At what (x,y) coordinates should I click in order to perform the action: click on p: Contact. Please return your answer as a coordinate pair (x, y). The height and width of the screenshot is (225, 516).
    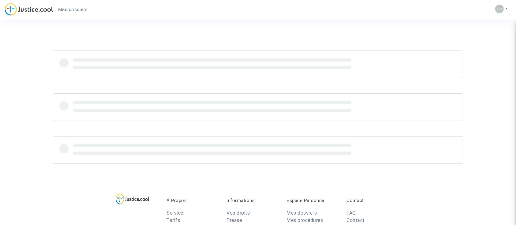
    Looking at the image, I should click on (372, 201).